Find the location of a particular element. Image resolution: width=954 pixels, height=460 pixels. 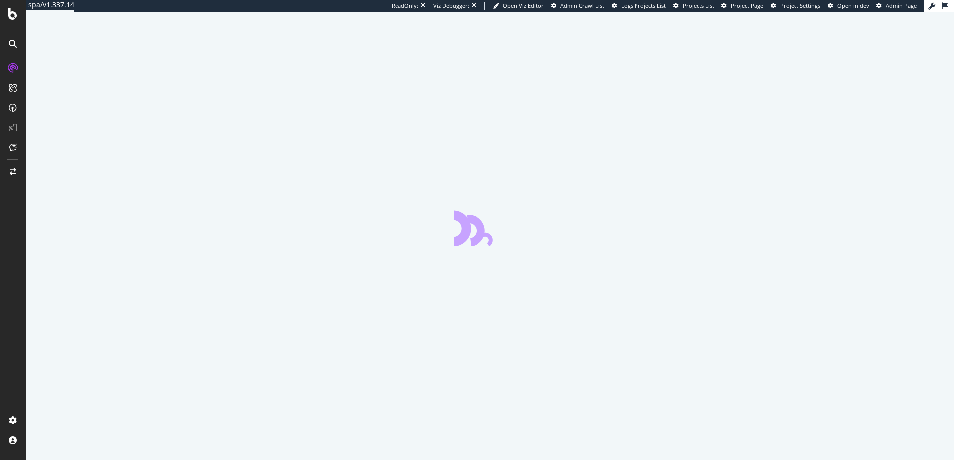

span: Open Viz Editor is located at coordinates (523, 5).